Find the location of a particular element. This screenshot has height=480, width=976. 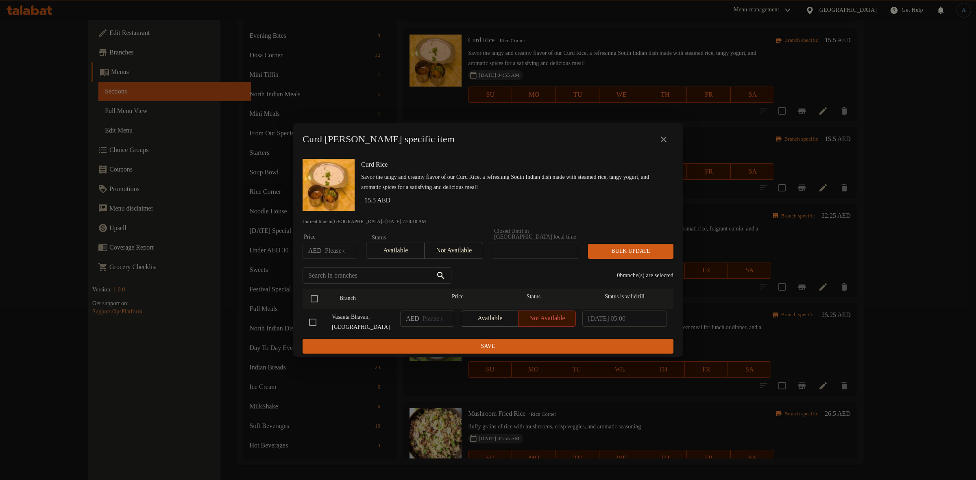

span: Not available is located at coordinates (453, 250).